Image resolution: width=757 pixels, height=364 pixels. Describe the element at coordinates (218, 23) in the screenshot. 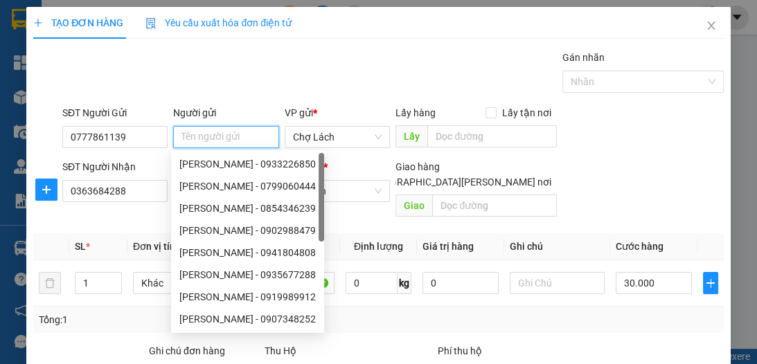

I see `span: Yêu cầu xuất hóa đơn điện tử` at that location.